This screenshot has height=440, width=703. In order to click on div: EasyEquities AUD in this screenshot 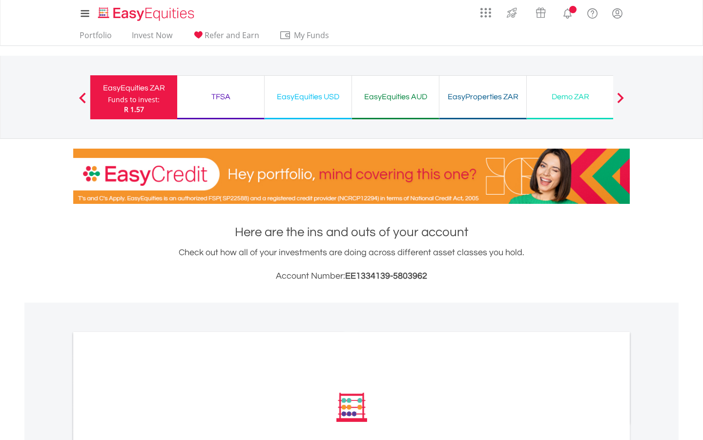, I will do `click(396, 97)`.